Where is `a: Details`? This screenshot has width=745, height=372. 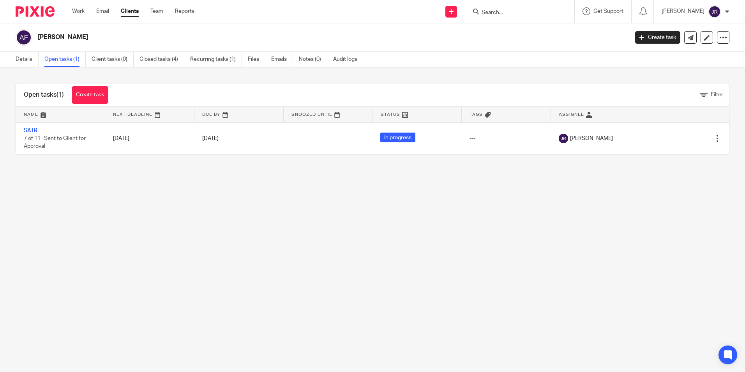
a: Details is located at coordinates (27, 59).